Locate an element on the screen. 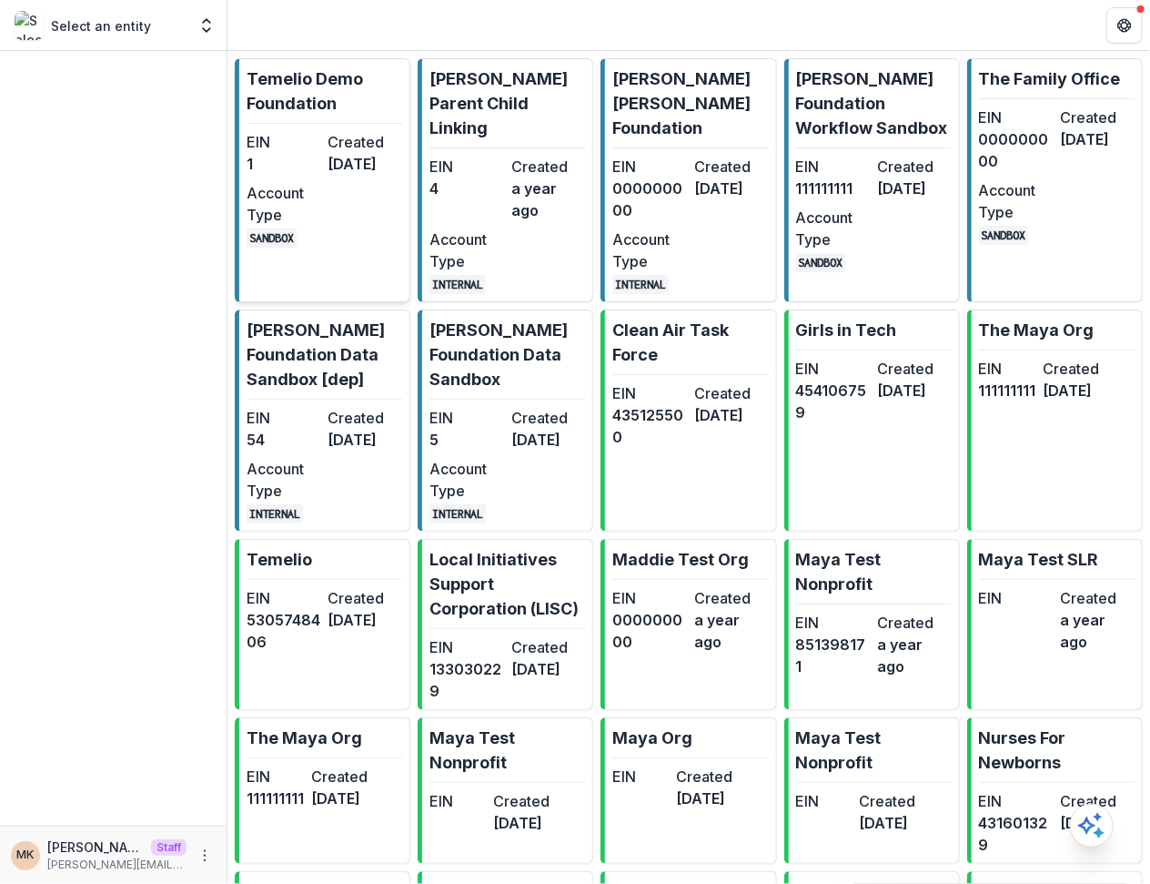 This screenshot has height=884, width=1150. dd: 133030229 is located at coordinates (467, 680).